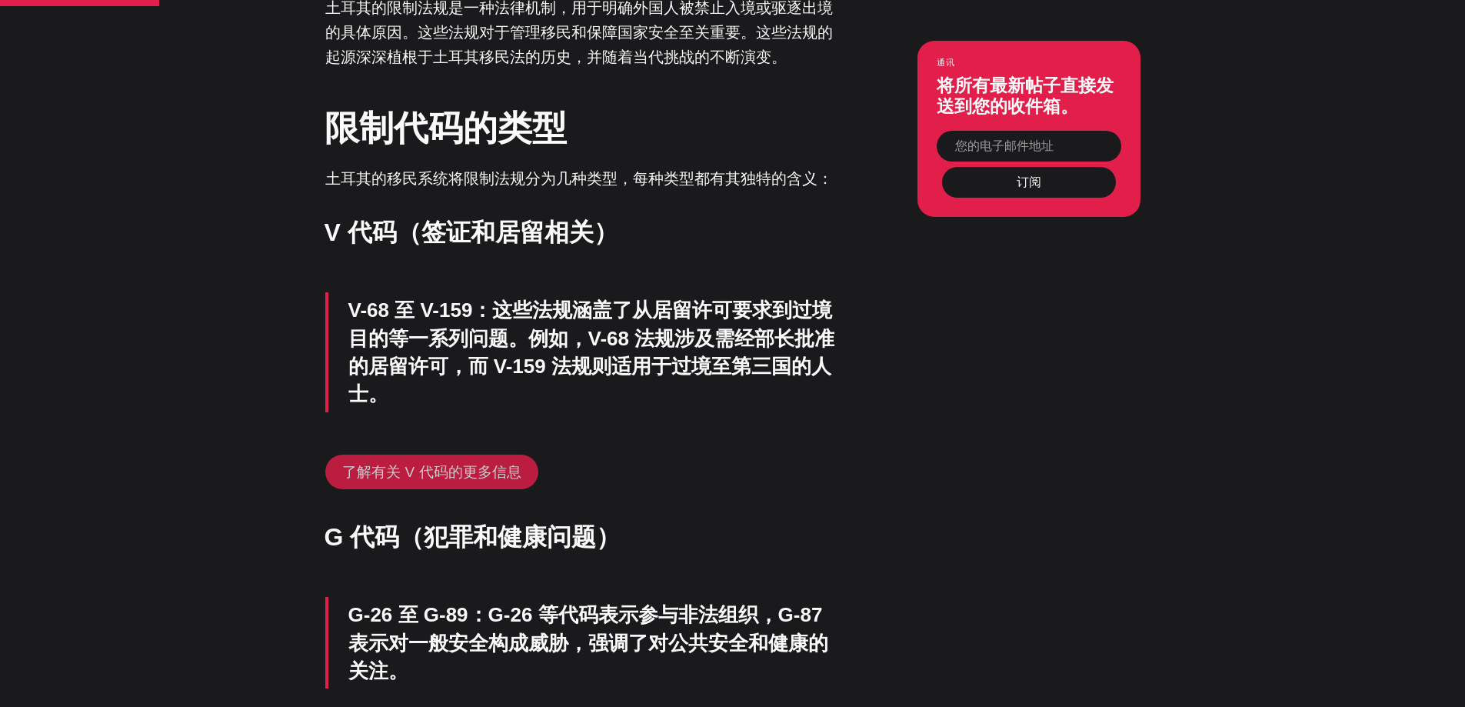  Describe the element at coordinates (946, 62) in the screenshot. I see `font: 通讯` at that location.